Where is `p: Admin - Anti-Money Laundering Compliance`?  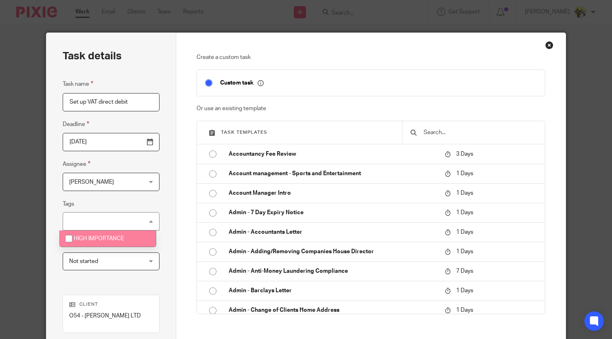 p: Admin - Anti-Money Laundering Compliance is located at coordinates (332, 271).